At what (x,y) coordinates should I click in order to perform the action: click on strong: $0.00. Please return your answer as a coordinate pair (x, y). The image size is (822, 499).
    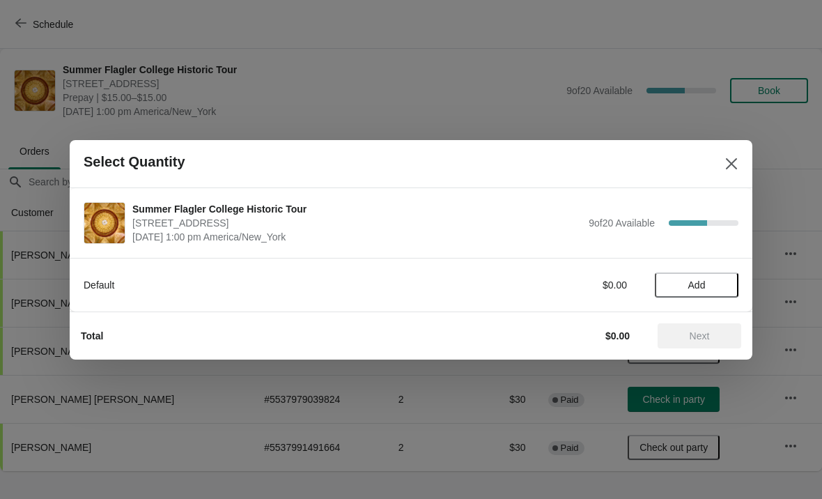
    Looking at the image, I should click on (617, 336).